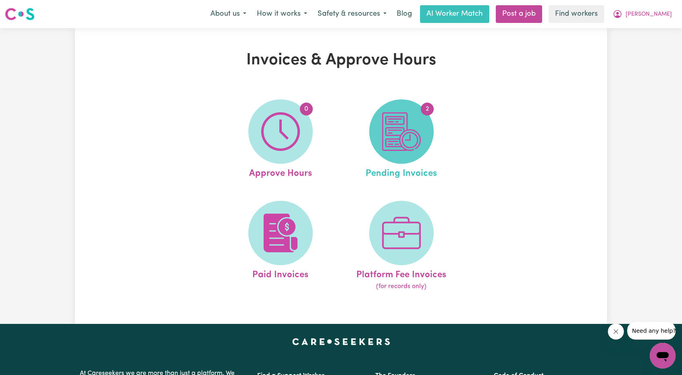  Describe the element at coordinates (352, 14) in the screenshot. I see `button: Safety & resources` at that location.